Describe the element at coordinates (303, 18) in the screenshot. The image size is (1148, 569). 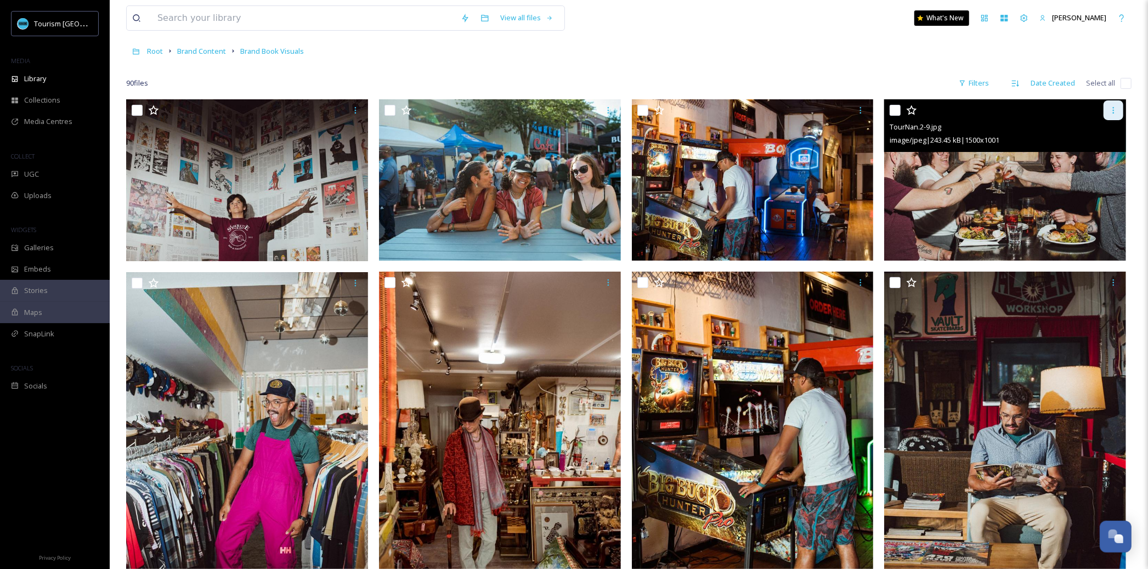
I see `input: Search your library` at that location.